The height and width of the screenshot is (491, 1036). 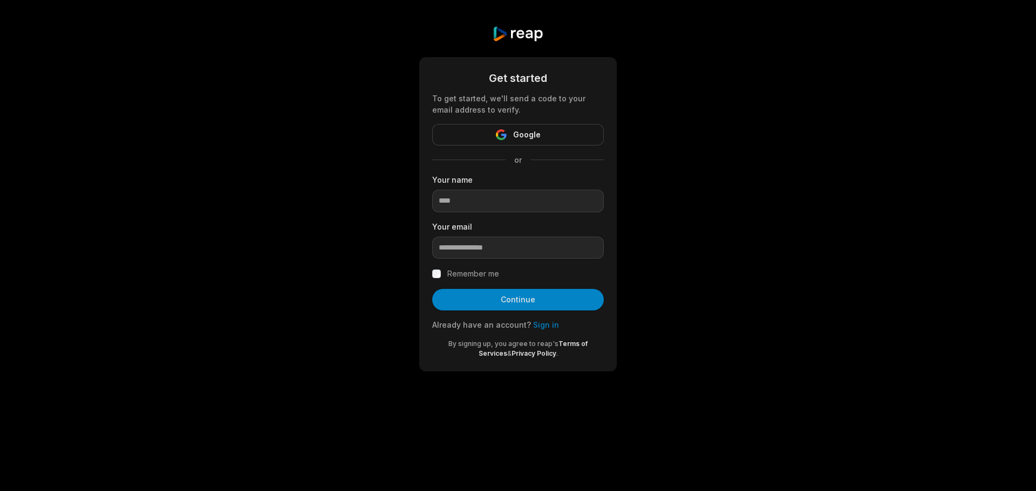 What do you see at coordinates (518, 300) in the screenshot?
I see `button: Continue` at bounding box center [518, 300].